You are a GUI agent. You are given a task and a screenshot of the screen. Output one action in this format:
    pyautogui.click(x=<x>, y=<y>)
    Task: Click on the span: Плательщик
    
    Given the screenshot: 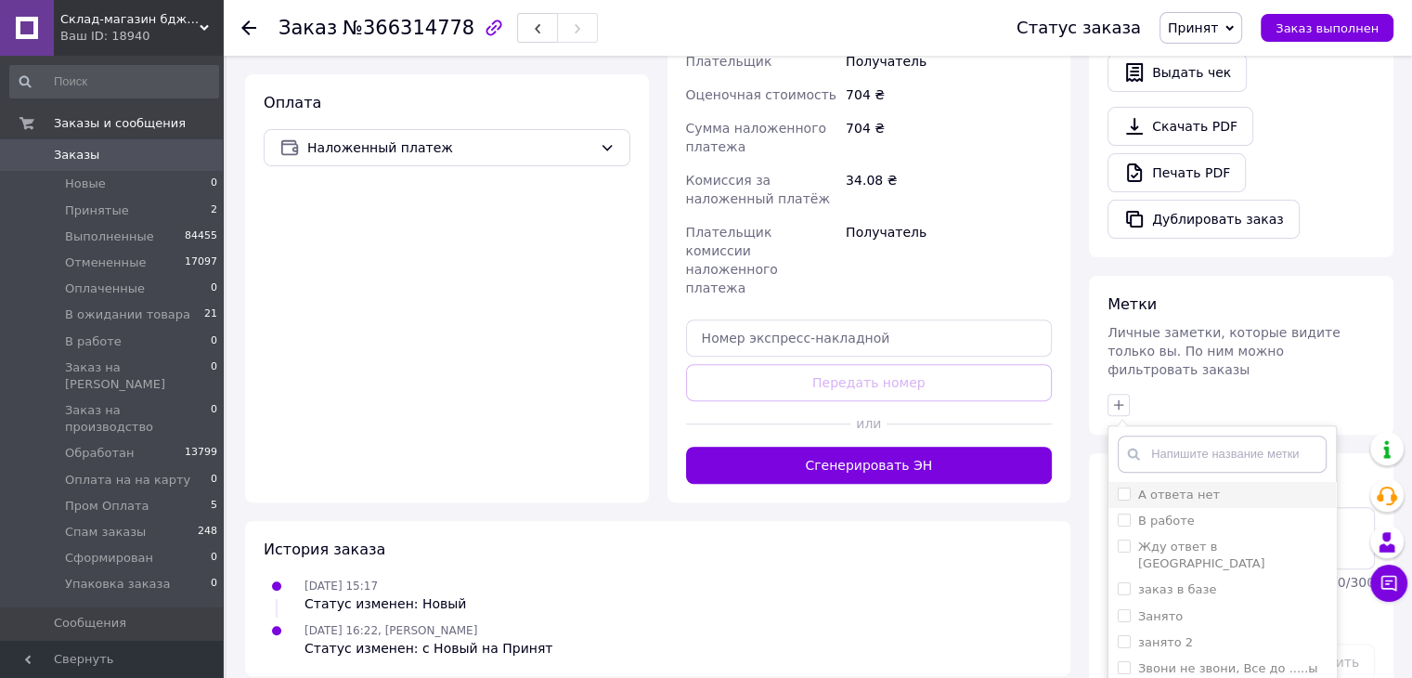 What is the action you would take?
    pyautogui.click(x=729, y=61)
    